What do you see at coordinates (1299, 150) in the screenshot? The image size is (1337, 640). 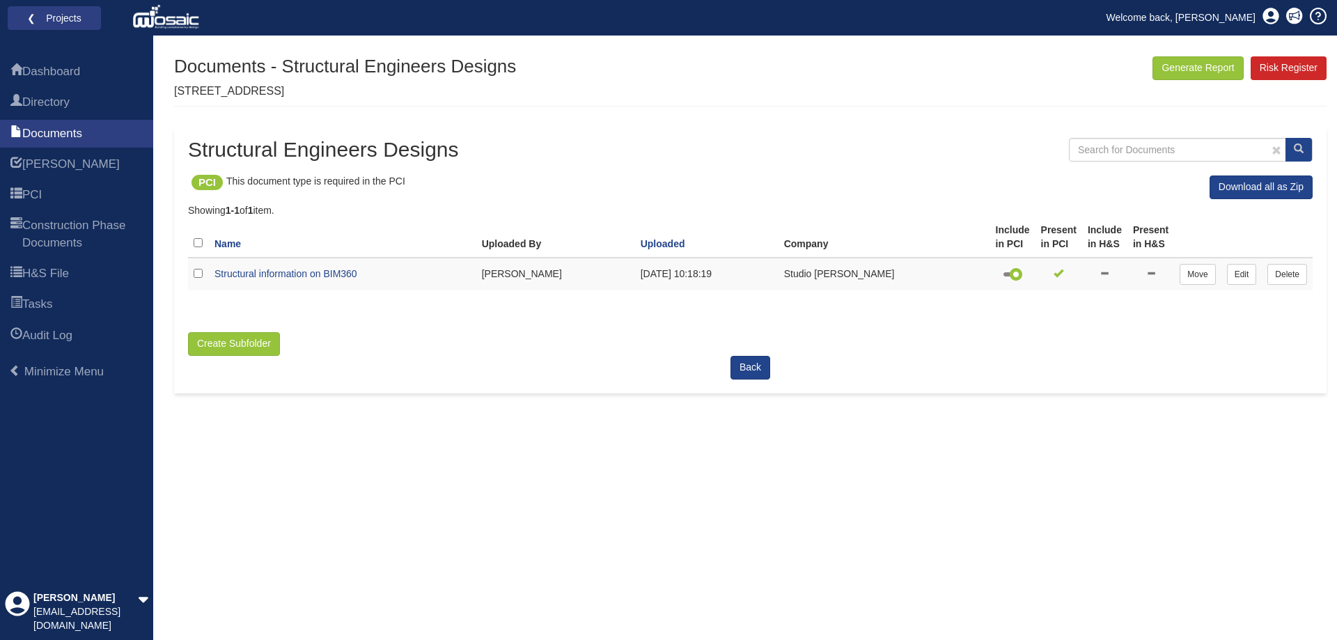 I see `button: Search` at bounding box center [1299, 150].